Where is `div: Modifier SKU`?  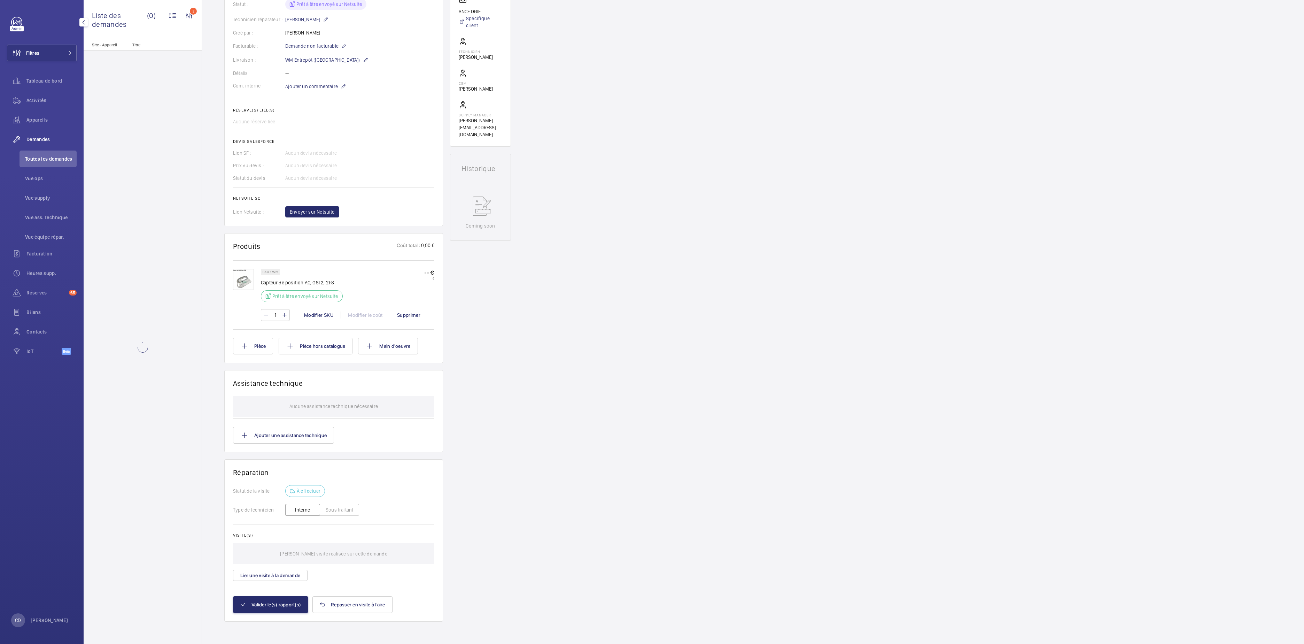 div: Modifier SKU is located at coordinates (319, 315).